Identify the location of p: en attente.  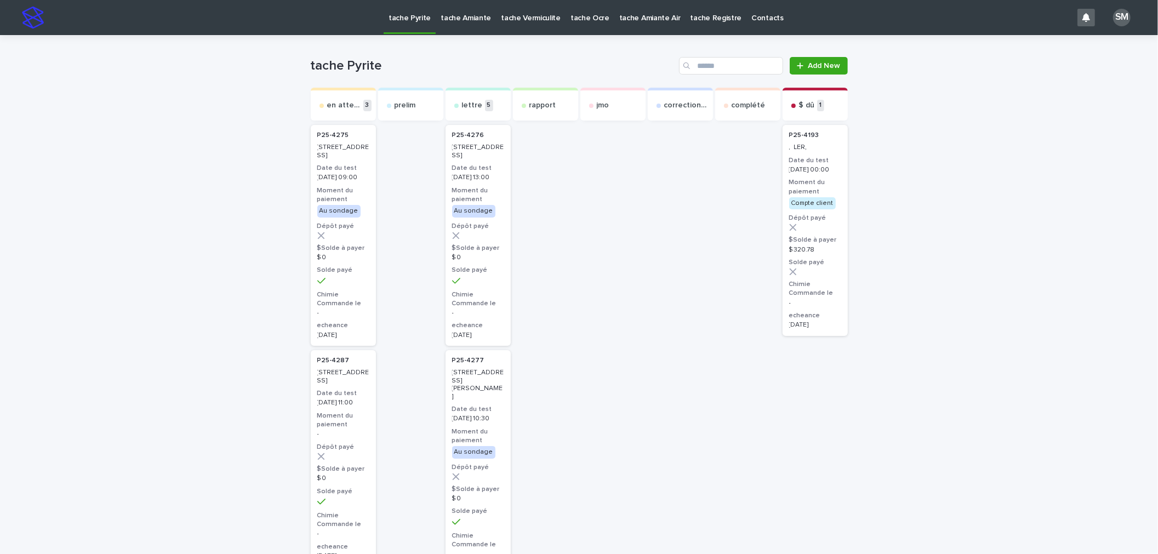
(344, 105).